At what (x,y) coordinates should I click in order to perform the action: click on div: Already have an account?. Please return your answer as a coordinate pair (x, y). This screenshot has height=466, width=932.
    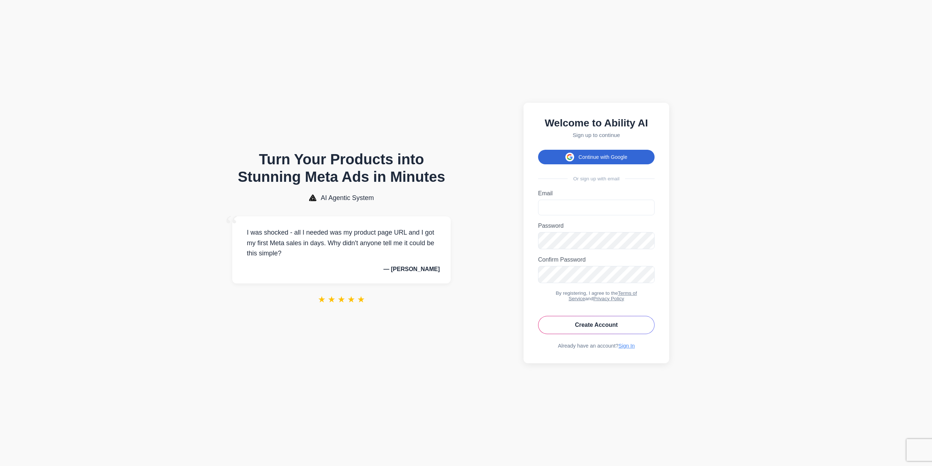
    Looking at the image, I should click on (596, 346).